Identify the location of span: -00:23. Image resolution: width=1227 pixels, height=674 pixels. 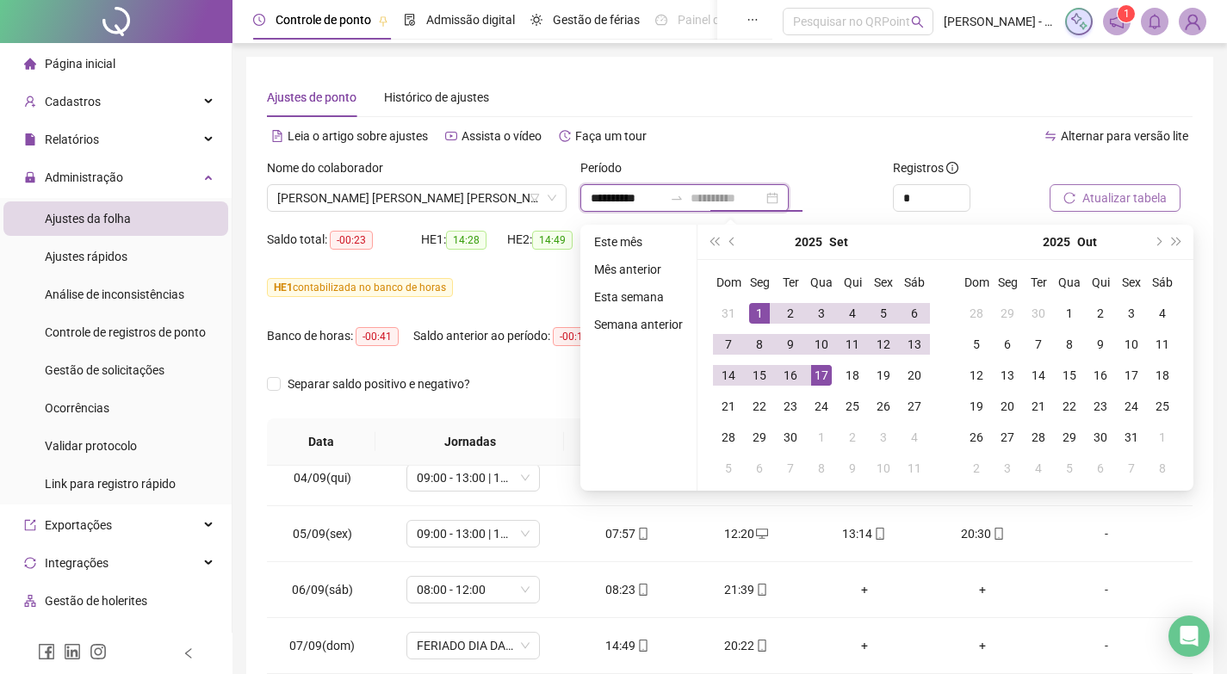
(351, 240).